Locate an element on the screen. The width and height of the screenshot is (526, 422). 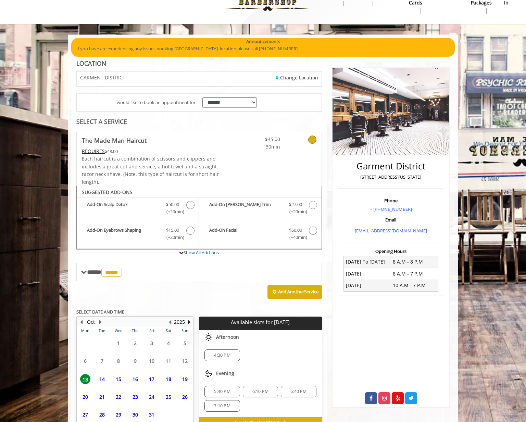
td: Select day20 is located at coordinates (85, 397).